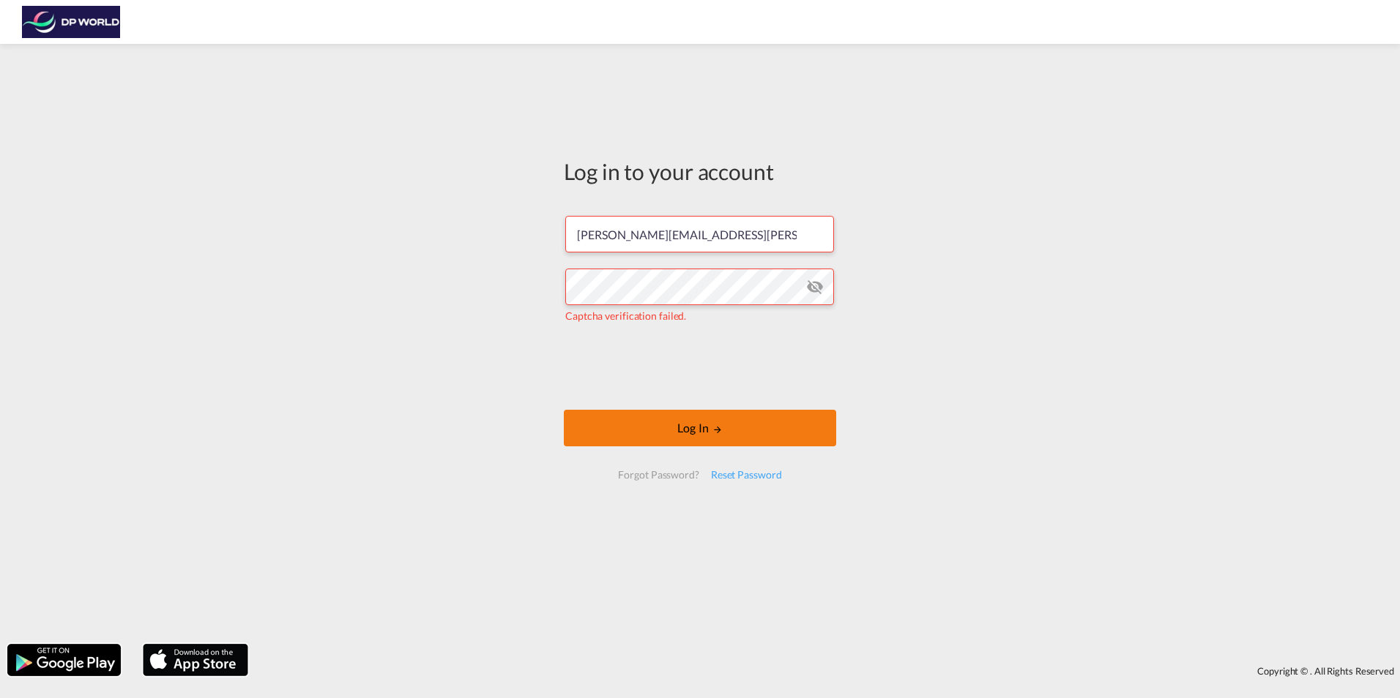  Describe the element at coordinates (700, 428) in the screenshot. I see `button: LOGIN` at that location.